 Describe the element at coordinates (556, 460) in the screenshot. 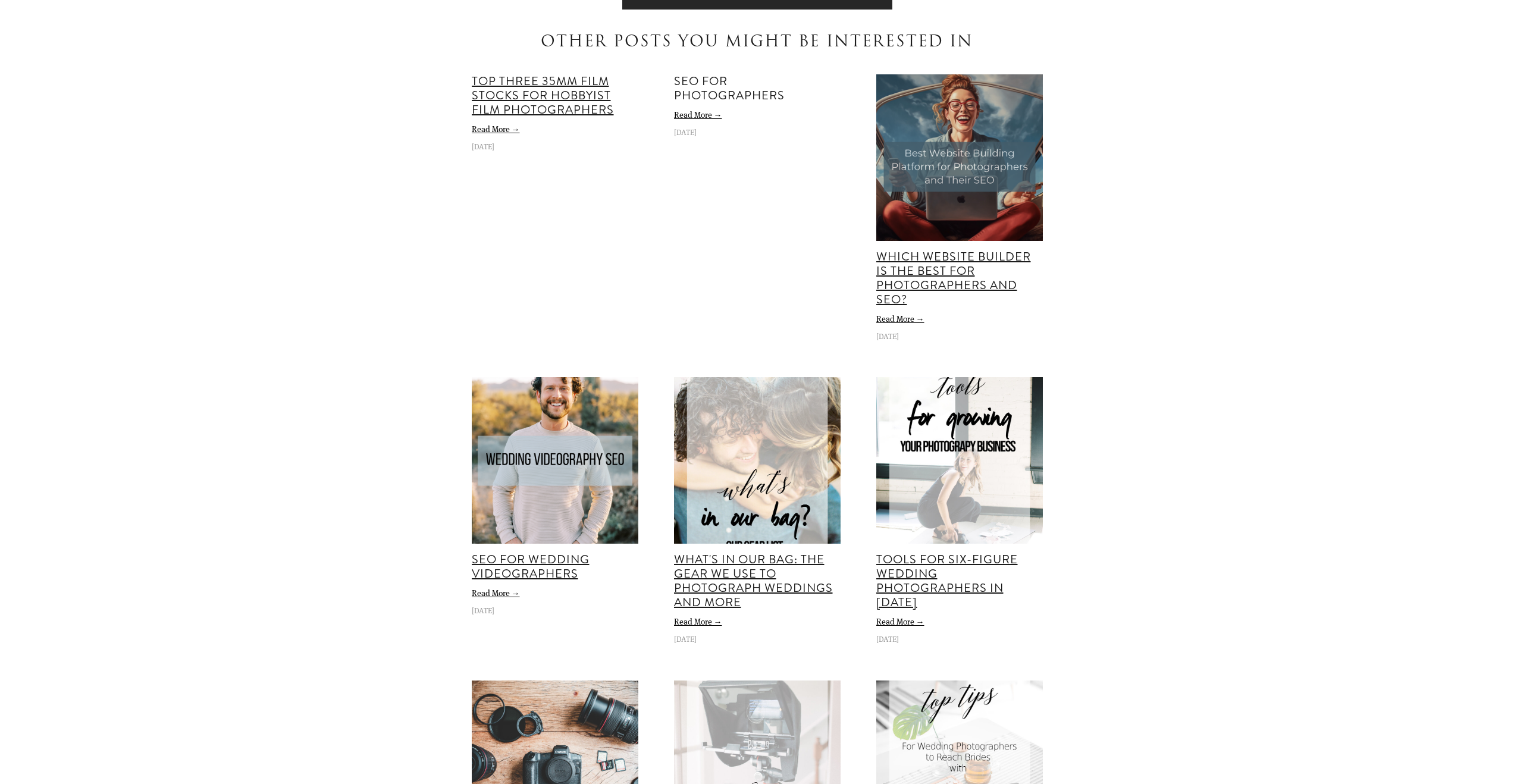

I see `img: Wedding Videography SEO.png` at that location.